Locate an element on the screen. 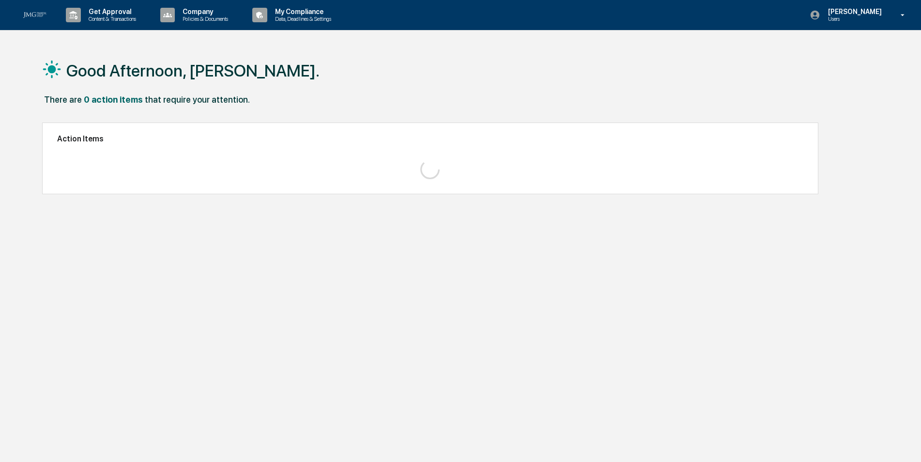 Image resolution: width=921 pixels, height=462 pixels. div: There are is located at coordinates (63, 99).